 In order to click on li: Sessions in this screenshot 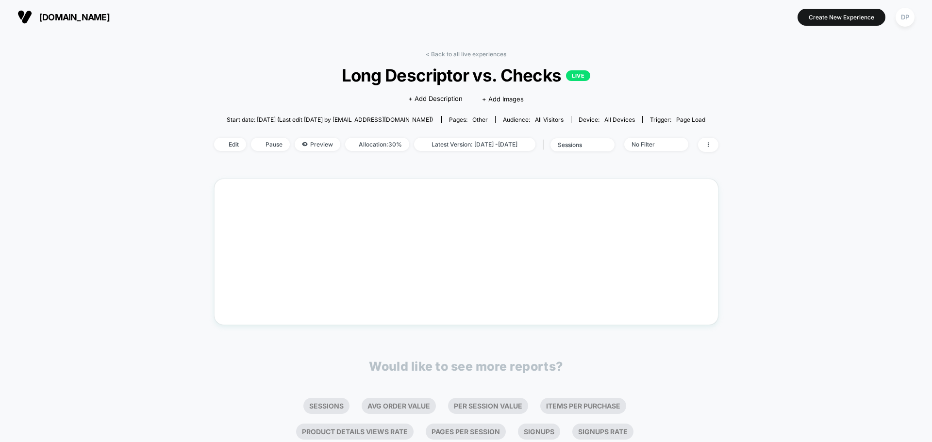, I will do `click(326, 406)`.